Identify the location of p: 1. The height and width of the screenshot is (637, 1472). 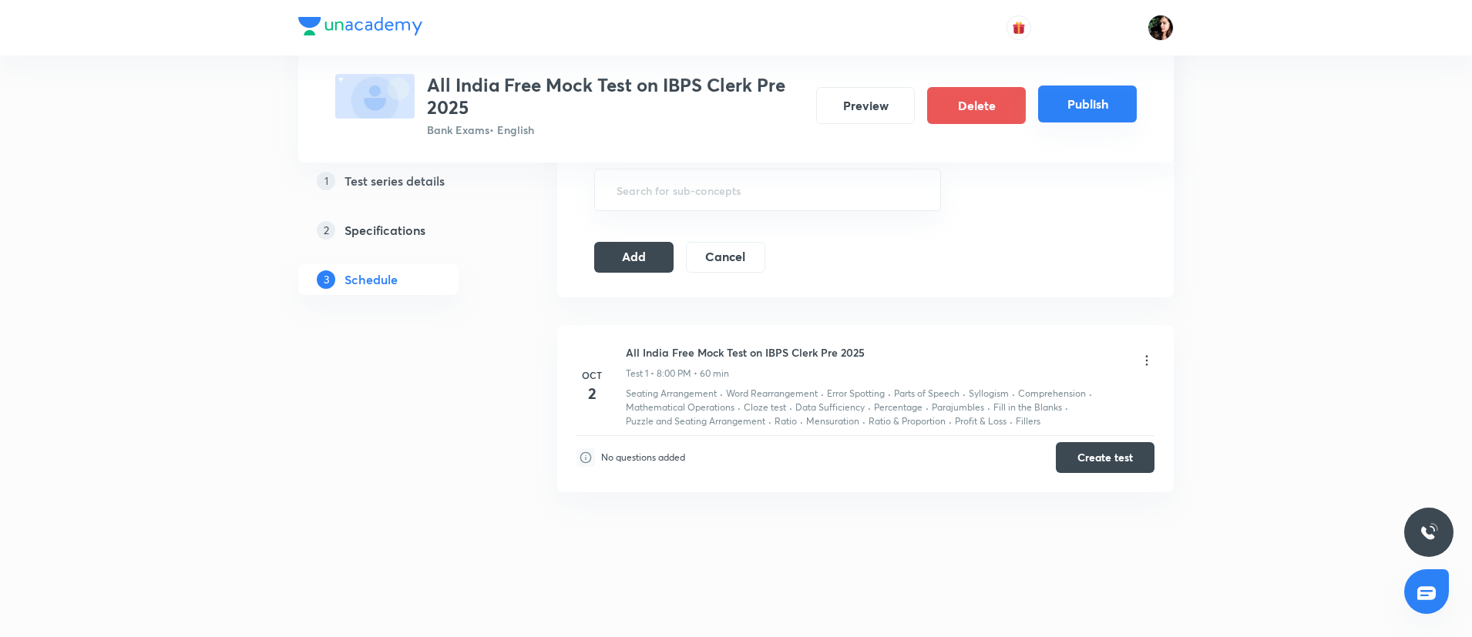
(326, 181).